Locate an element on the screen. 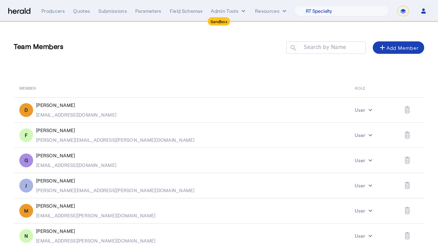  mat-label: Search by Name is located at coordinates (325, 47).